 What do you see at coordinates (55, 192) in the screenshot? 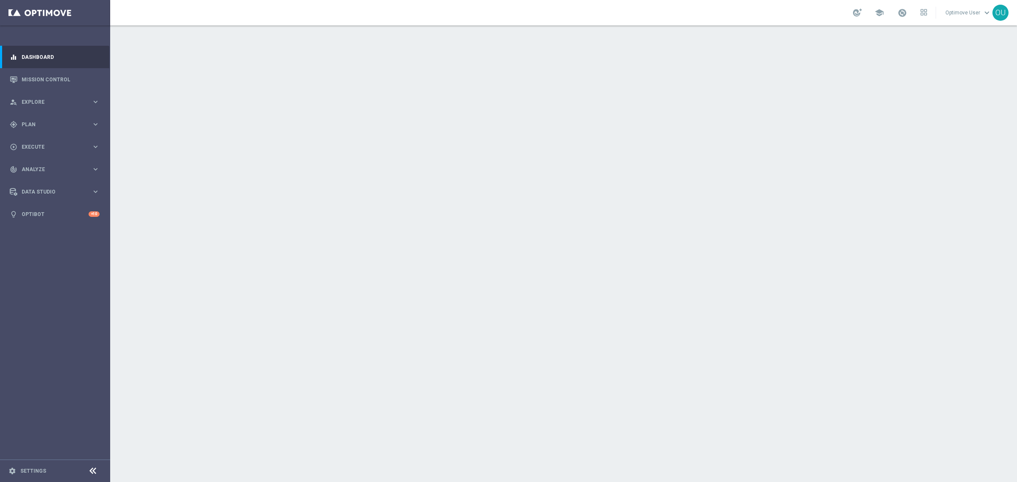
I see `button: Data Studio keyboard_arrow_right` at bounding box center [55, 192].